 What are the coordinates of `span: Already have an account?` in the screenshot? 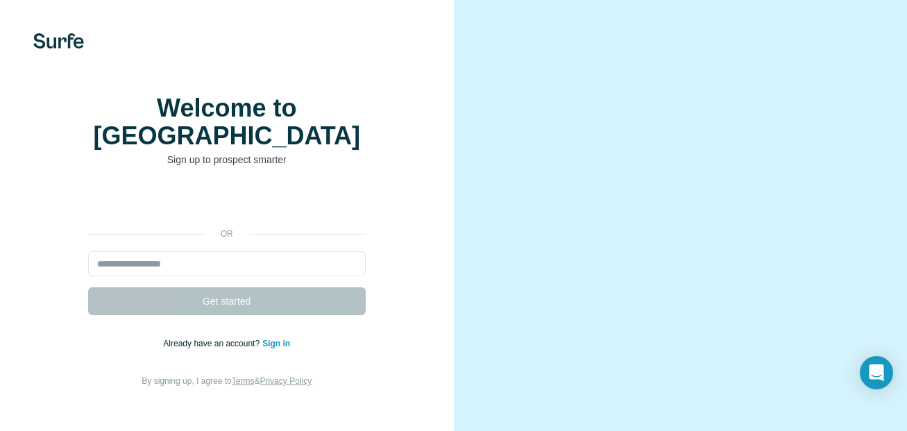 It's located at (212, 344).